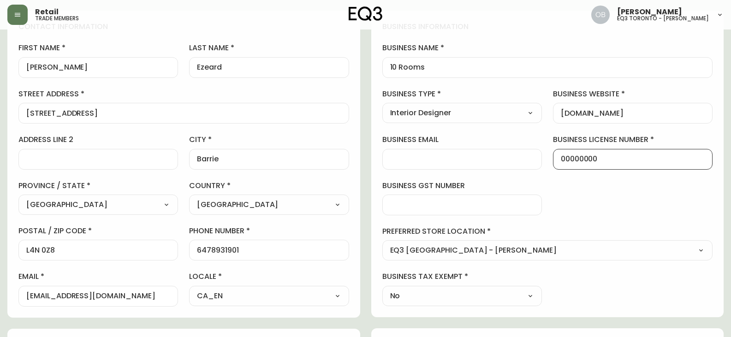 The height and width of the screenshot is (337, 731). Describe the element at coordinates (98, 231) in the screenshot. I see `label: postal / zip code` at that location.